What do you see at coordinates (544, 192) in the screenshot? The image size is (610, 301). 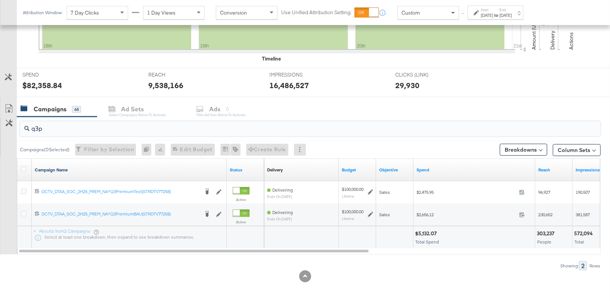 I see `span: 96,927` at bounding box center [544, 192].